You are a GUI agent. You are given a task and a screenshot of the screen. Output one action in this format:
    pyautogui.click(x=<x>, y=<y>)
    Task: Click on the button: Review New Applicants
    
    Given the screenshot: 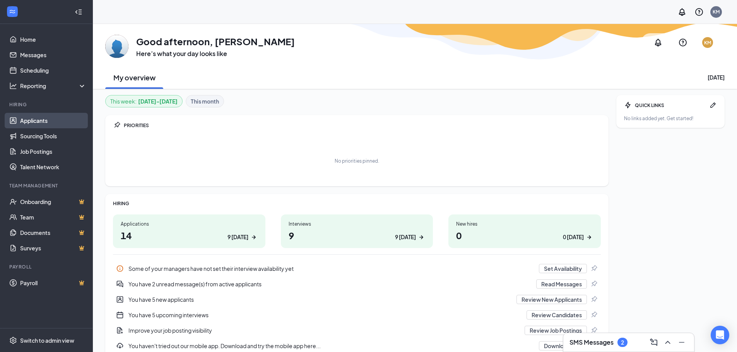 What is the action you would take?
    pyautogui.click(x=552, y=300)
    